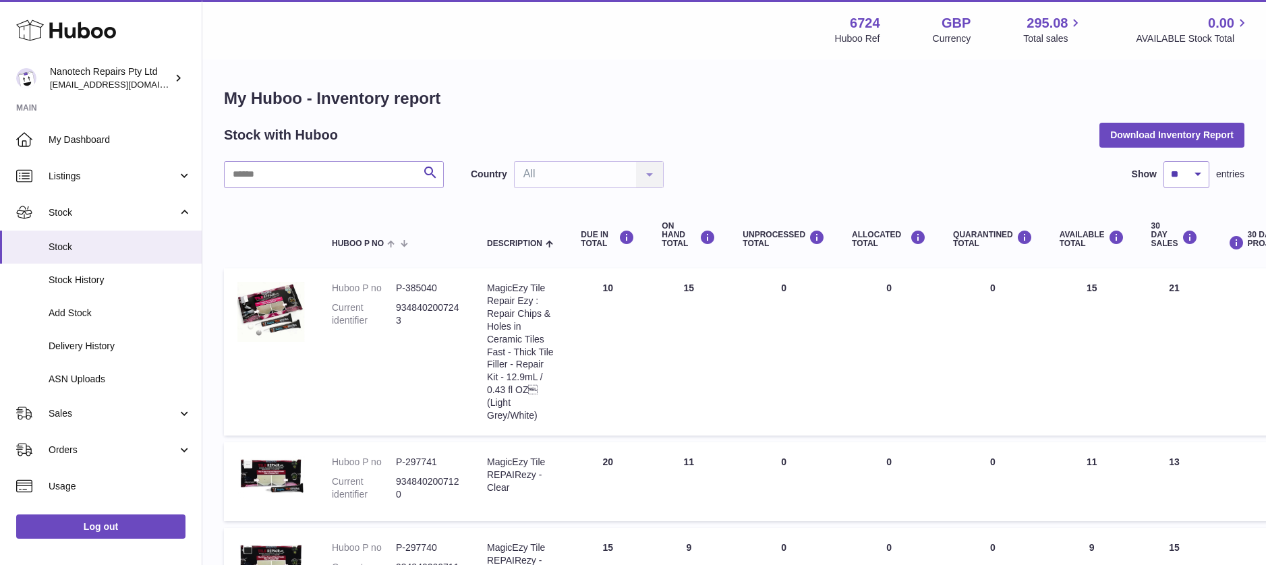 This screenshot has width=1266, height=565. What do you see at coordinates (952, 38) in the screenshot?
I see `div: Currency` at bounding box center [952, 38].